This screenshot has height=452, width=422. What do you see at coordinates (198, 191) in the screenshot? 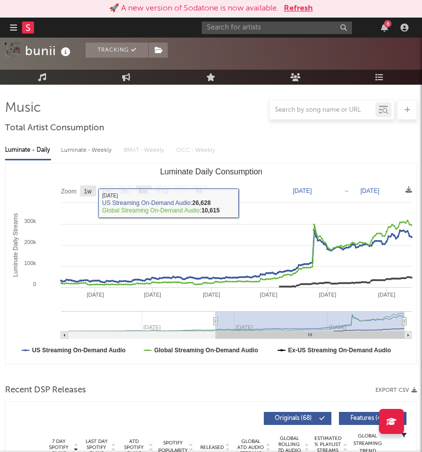
I see `text: All` at bounding box center [198, 191].